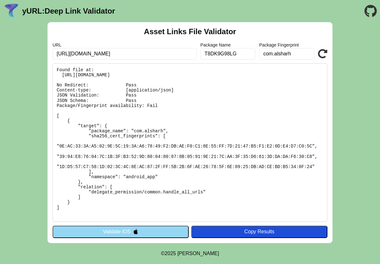 The height and width of the screenshot is (264, 380). What do you see at coordinates (198, 254) in the screenshot?
I see `a: Michael Ibragimchayev's Personal Site` at bounding box center [198, 254].